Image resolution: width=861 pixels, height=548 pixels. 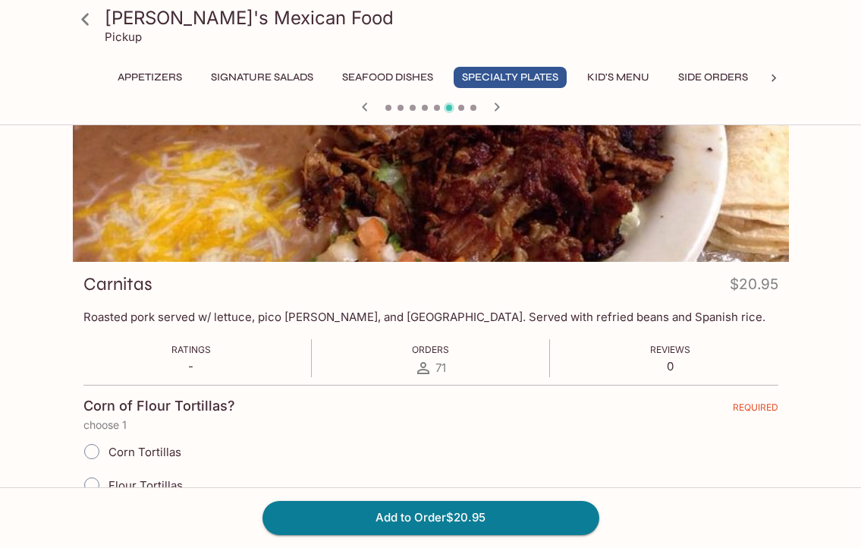 What do you see at coordinates (618, 77) in the screenshot?
I see `button: Kid's Menu` at bounding box center [618, 77].